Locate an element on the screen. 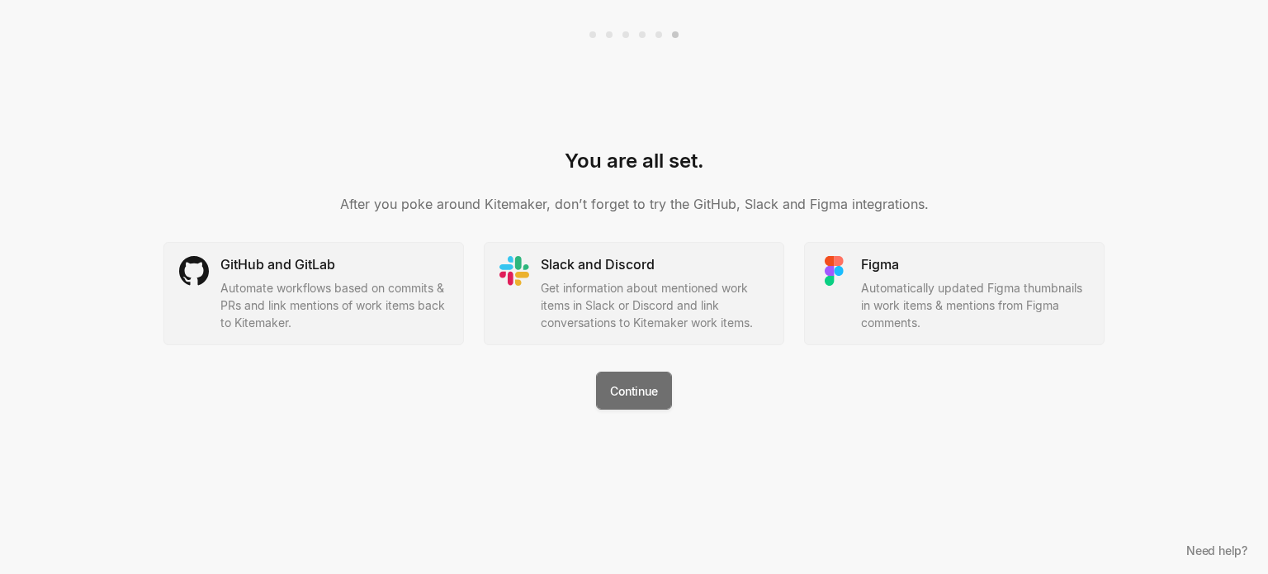 This screenshot has height=574, width=1268. button: Need help? is located at coordinates (1216, 550).